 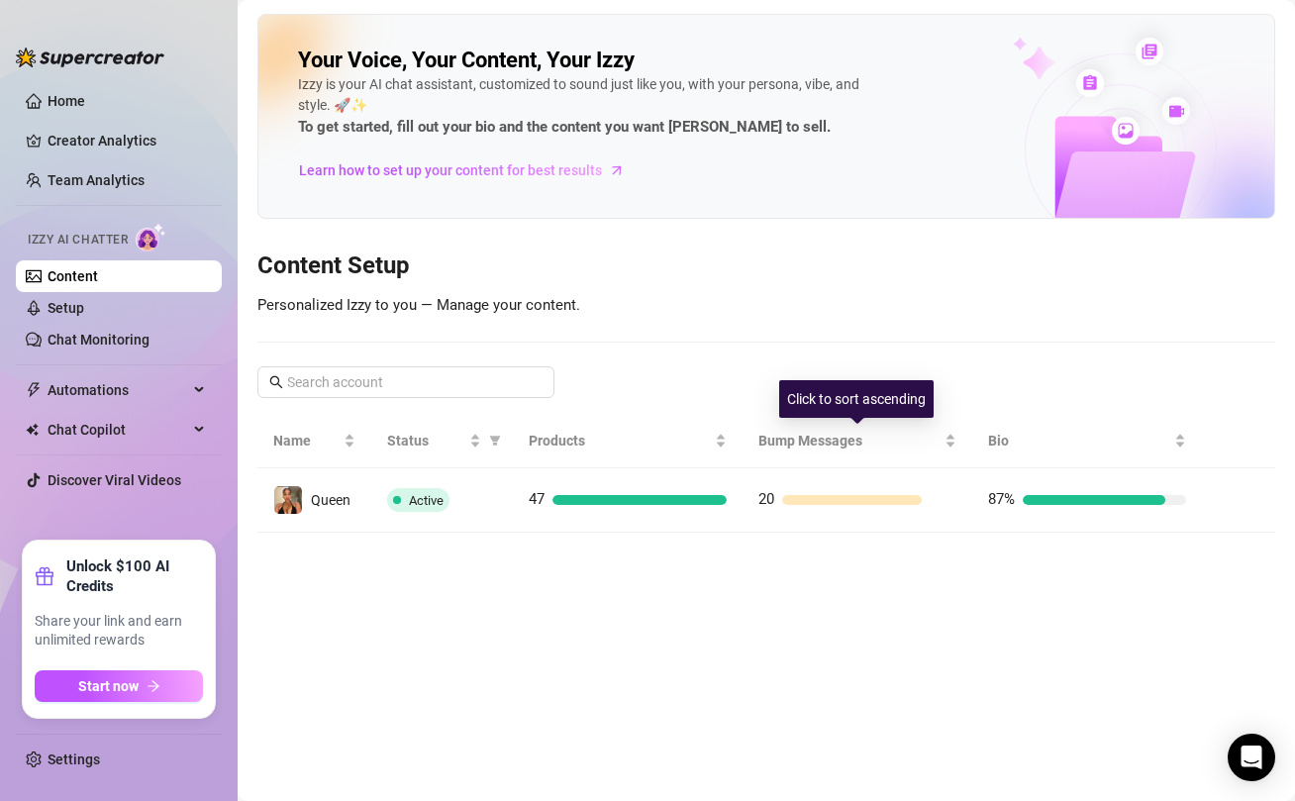 I want to click on span: gift, so click(x=45, y=576).